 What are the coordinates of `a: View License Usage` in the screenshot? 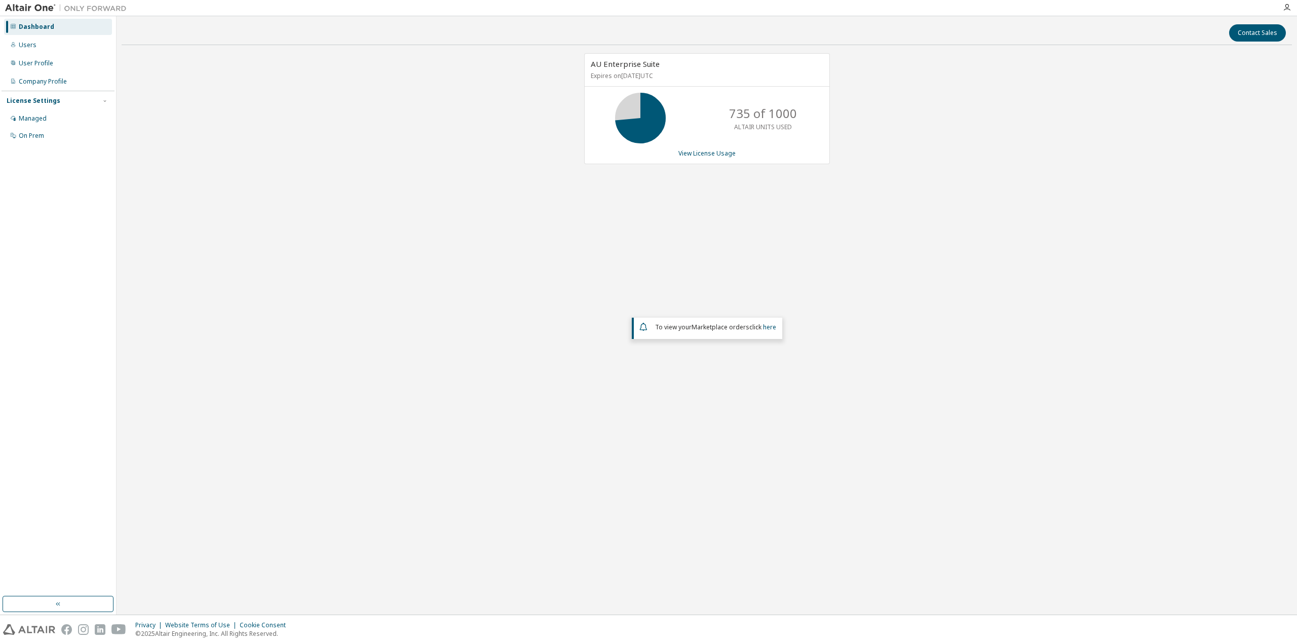 It's located at (707, 153).